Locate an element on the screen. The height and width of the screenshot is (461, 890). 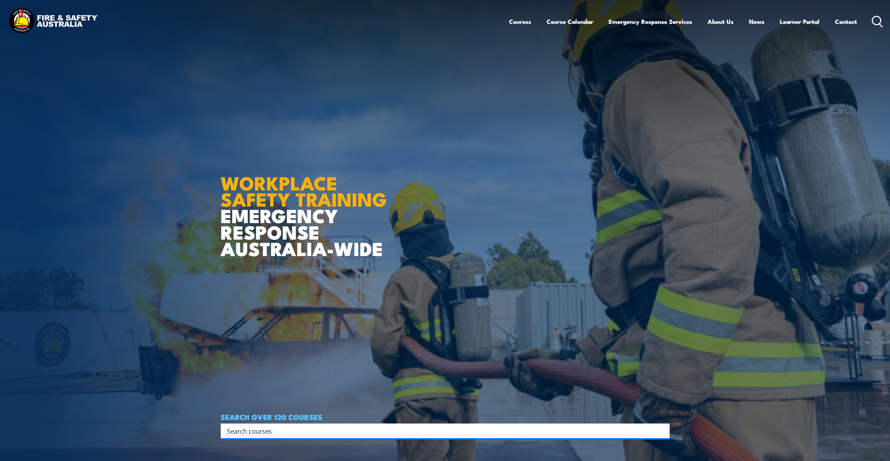
input: Search input is located at coordinates (441, 431).